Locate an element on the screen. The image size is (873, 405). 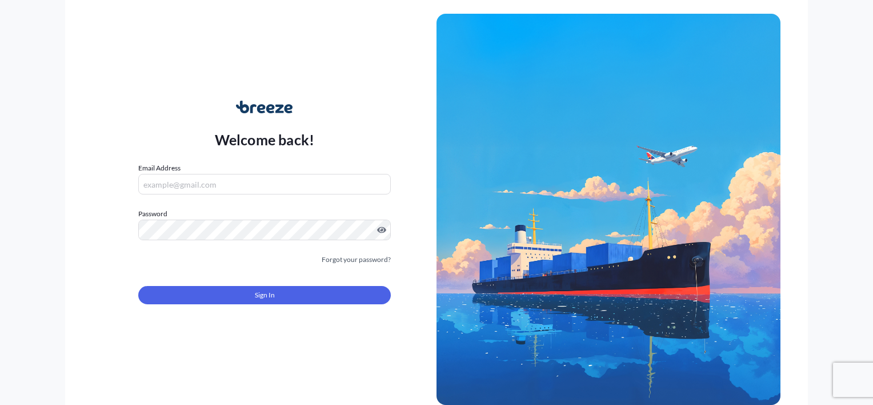
button: Sign In is located at coordinates (265, 295).